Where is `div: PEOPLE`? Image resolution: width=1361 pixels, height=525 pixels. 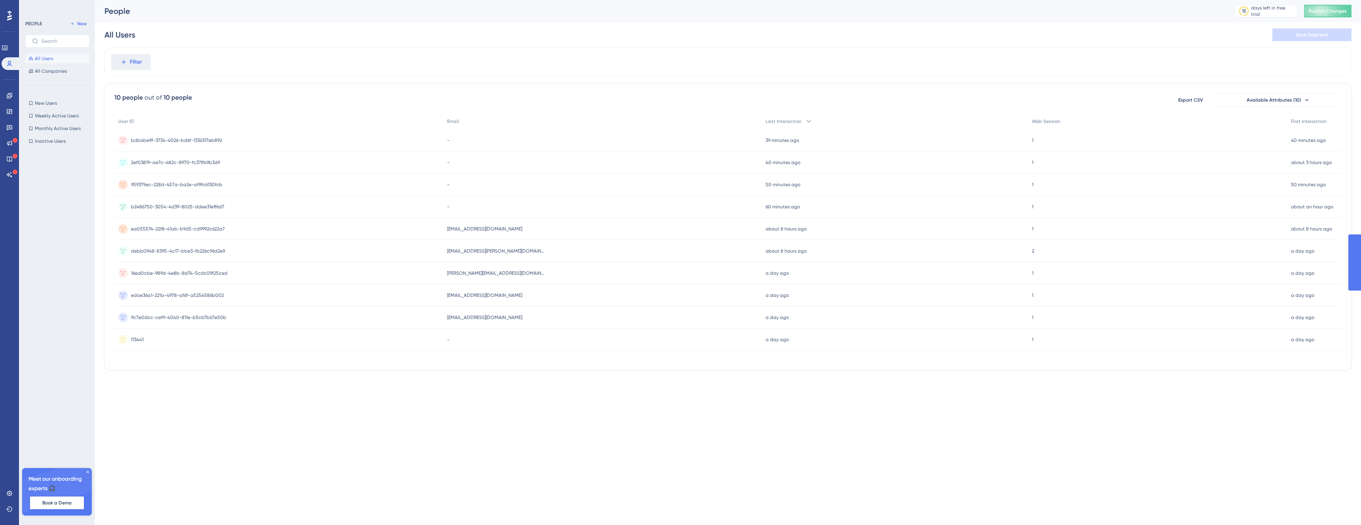 div: PEOPLE is located at coordinates (34, 24).